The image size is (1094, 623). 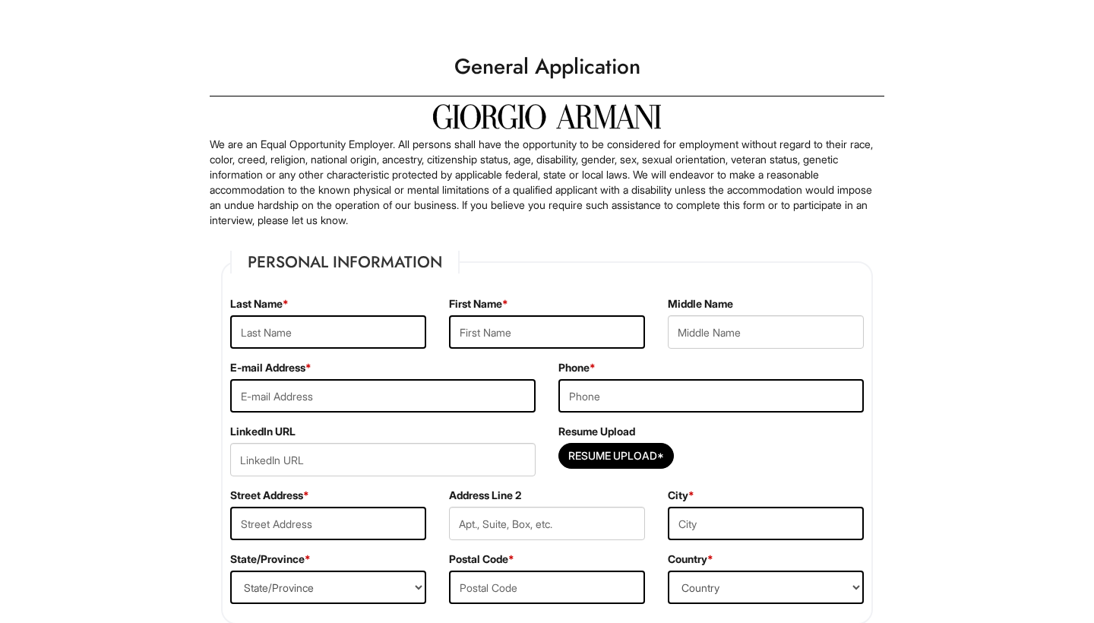 What do you see at coordinates (547, 587) in the screenshot?
I see `input: Postal Code` at bounding box center [547, 587].